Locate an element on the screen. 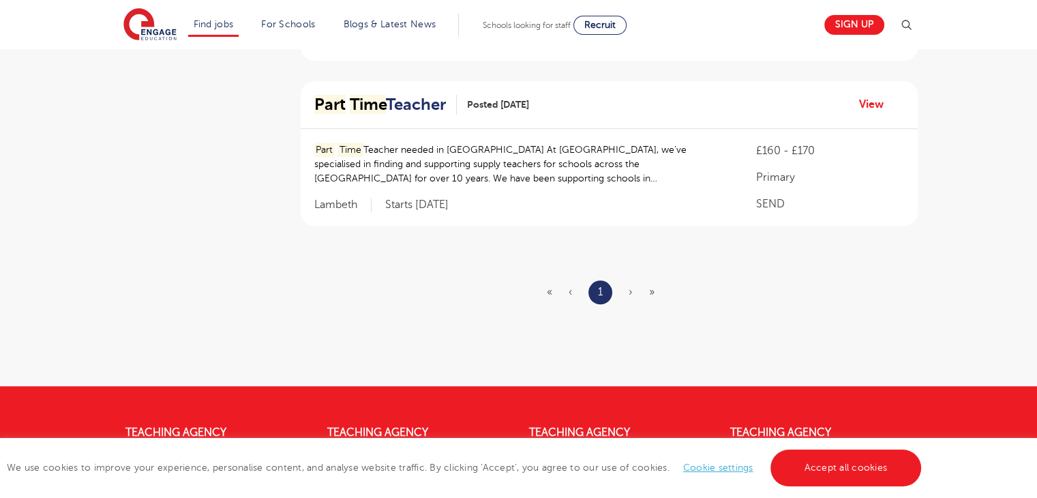 The image size is (1037, 498). h2: Teacher is located at coordinates (380, 104).